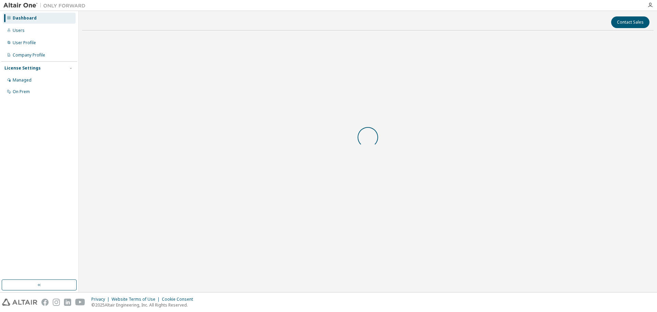 Image resolution: width=657 pixels, height=312 pixels. Describe the element at coordinates (179, 299) in the screenshot. I see `div: Cookie Consent` at that location.